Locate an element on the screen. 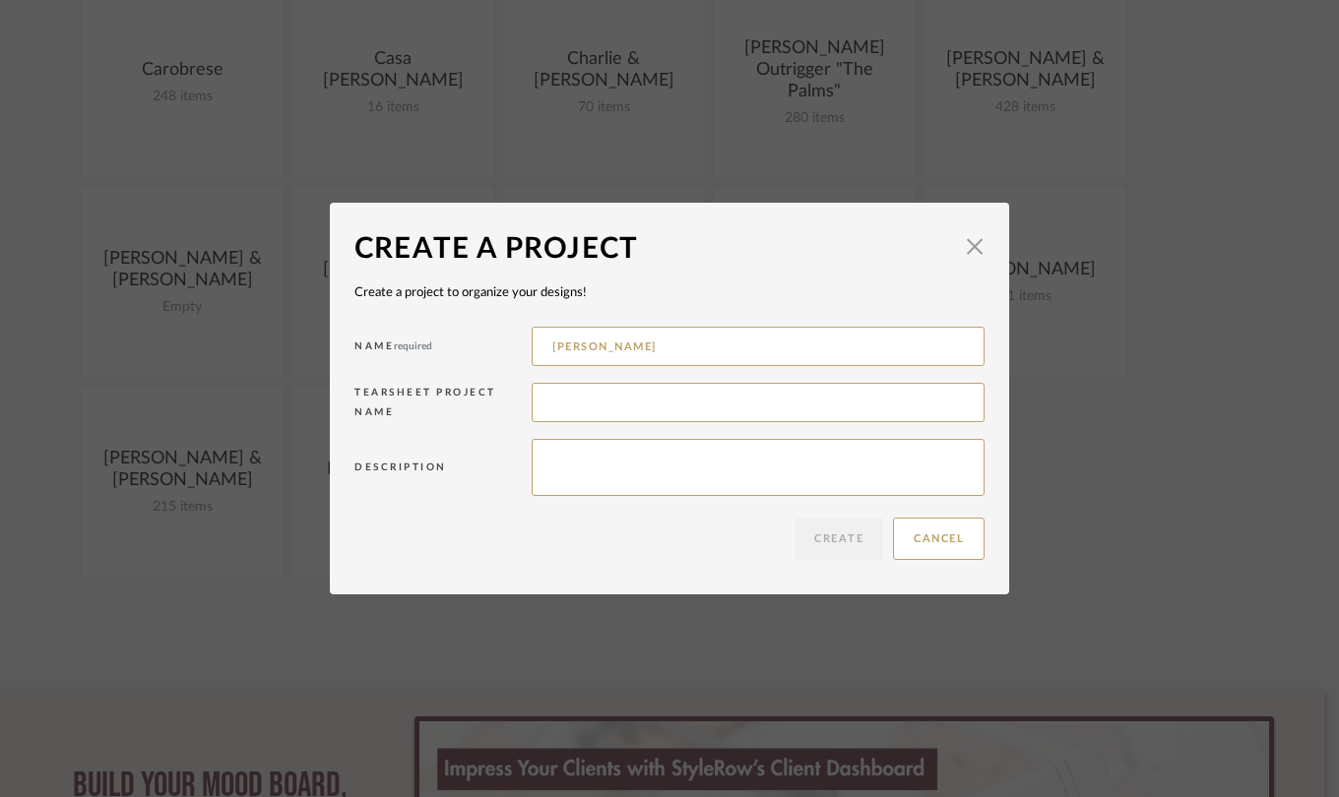  div: Name is located at coordinates (443, 349).